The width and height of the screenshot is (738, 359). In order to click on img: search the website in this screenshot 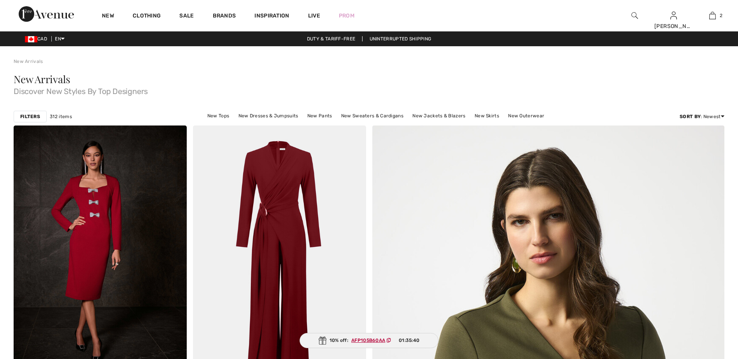, I will do `click(634, 16)`.